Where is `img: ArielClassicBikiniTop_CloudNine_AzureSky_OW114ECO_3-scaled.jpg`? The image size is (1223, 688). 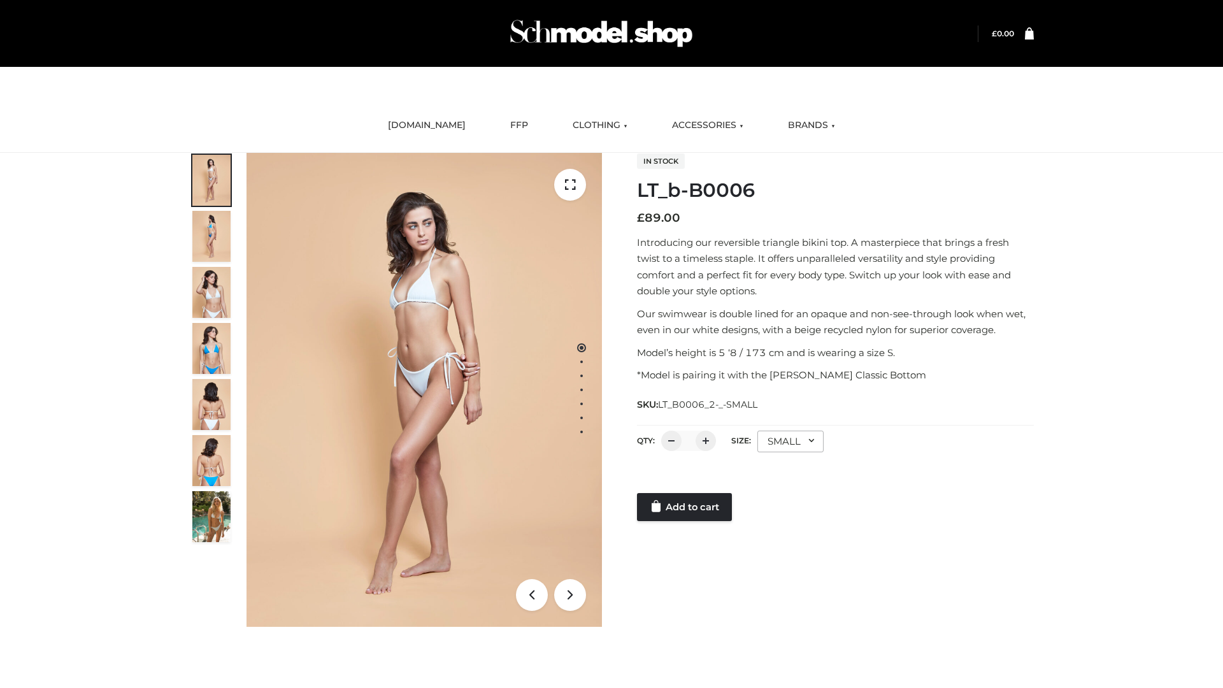
img: ArielClassicBikiniTop_CloudNine_AzureSky_OW114ECO_3-scaled.jpg is located at coordinates (211, 292).